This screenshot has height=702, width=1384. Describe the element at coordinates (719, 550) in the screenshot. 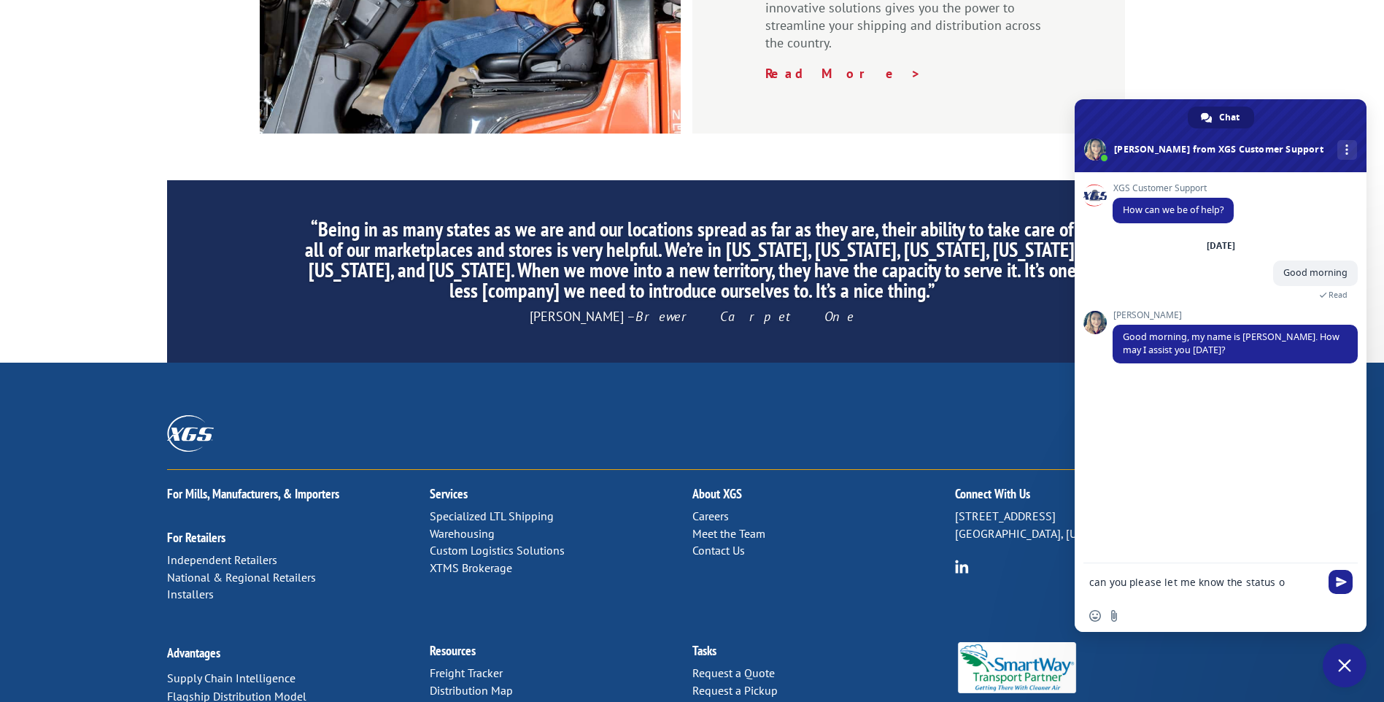

I see `a: Contact Us` at that location.